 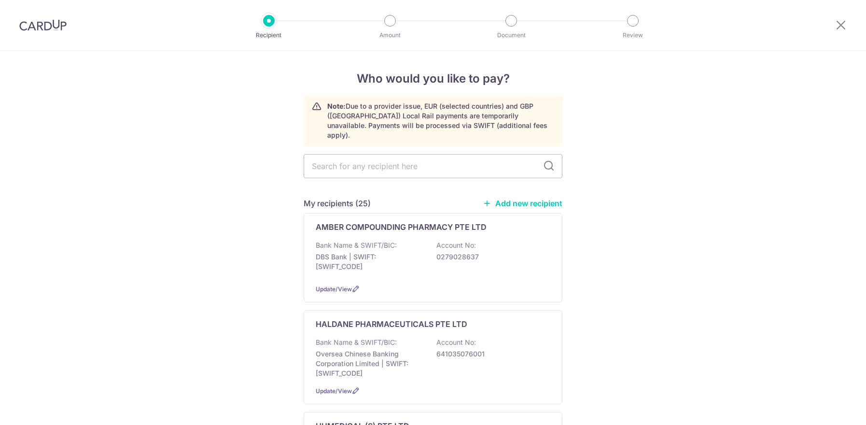 What do you see at coordinates (392, 324) in the screenshot?
I see `p: HALDANE PHARMACEUTICALS PTE LTD` at bounding box center [392, 324].